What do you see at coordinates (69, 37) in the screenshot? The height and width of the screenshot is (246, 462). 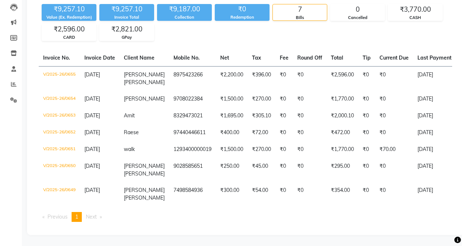 I see `div: CARD` at bounding box center [69, 37].